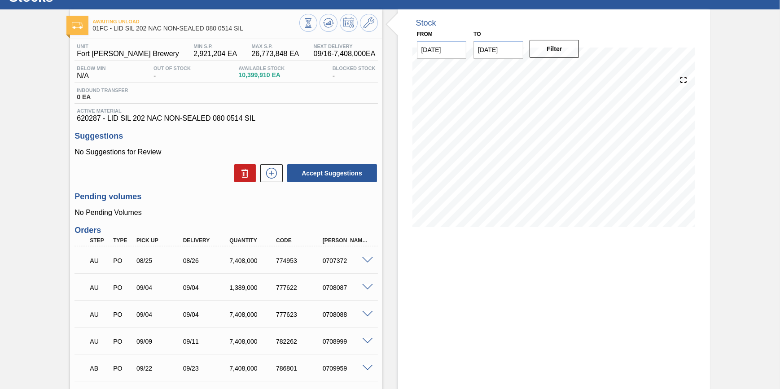 The height and width of the screenshot is (389, 780). Describe the element at coordinates (424, 34) in the screenshot. I see `label: From` at that location.